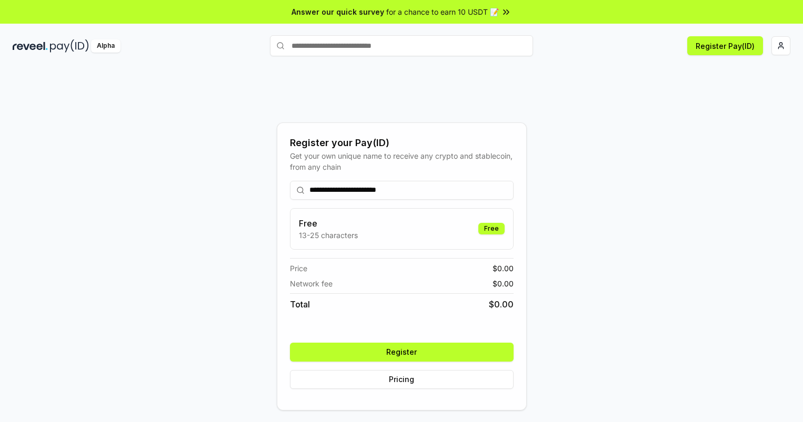 This screenshot has height=422, width=803. I want to click on button: Pricing, so click(401, 380).